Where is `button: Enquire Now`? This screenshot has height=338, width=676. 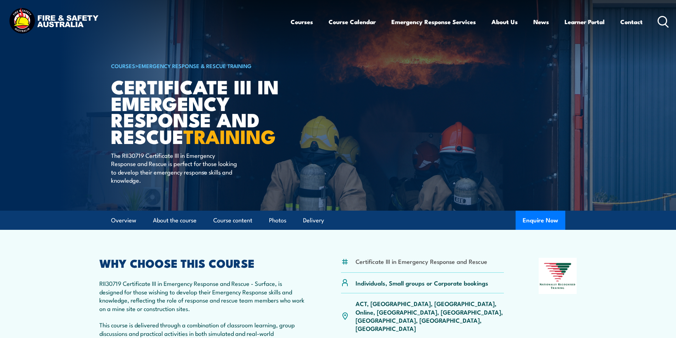
button: Enquire Now is located at coordinates (541, 220).